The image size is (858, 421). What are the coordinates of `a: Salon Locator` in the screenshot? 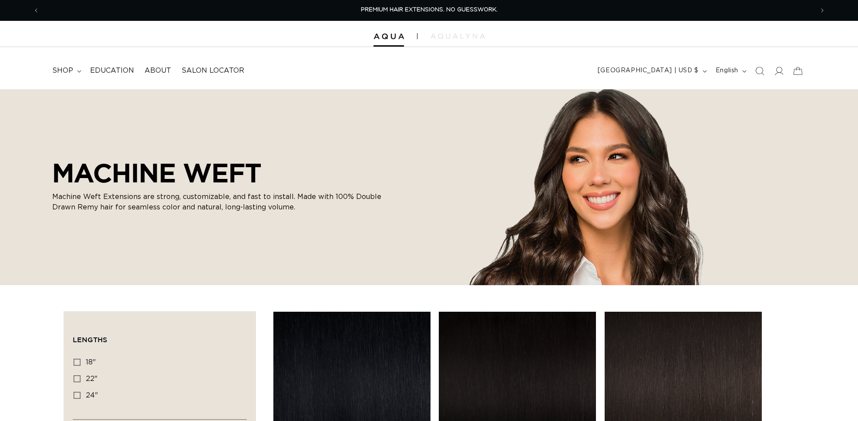 It's located at (213, 71).